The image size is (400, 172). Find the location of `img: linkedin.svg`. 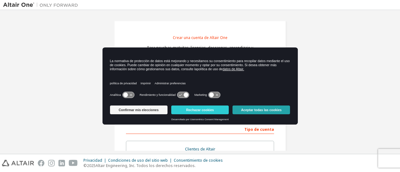

img: linkedin.svg is located at coordinates (62, 163).